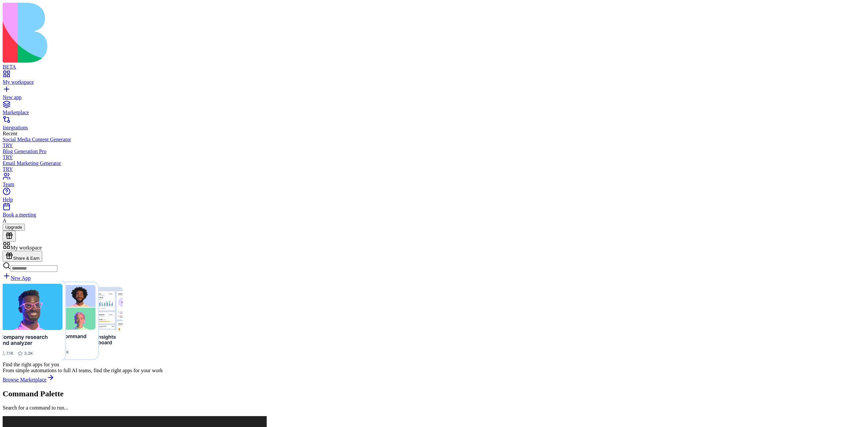  I want to click on div: Blog Generation Pro, so click(423, 152).